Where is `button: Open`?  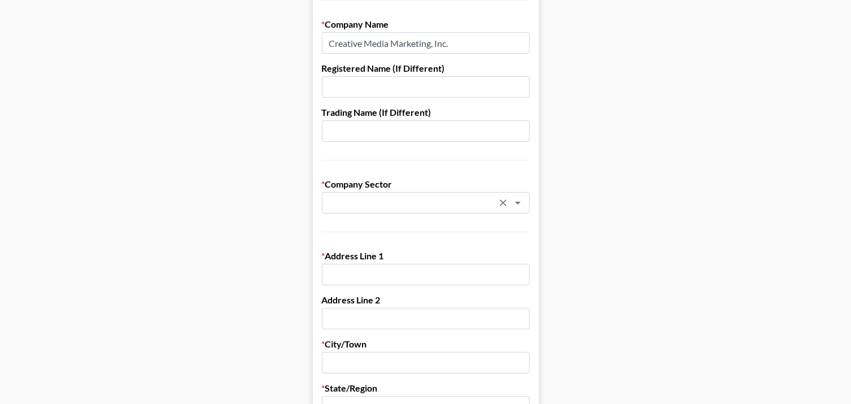 button: Open is located at coordinates (518, 203).